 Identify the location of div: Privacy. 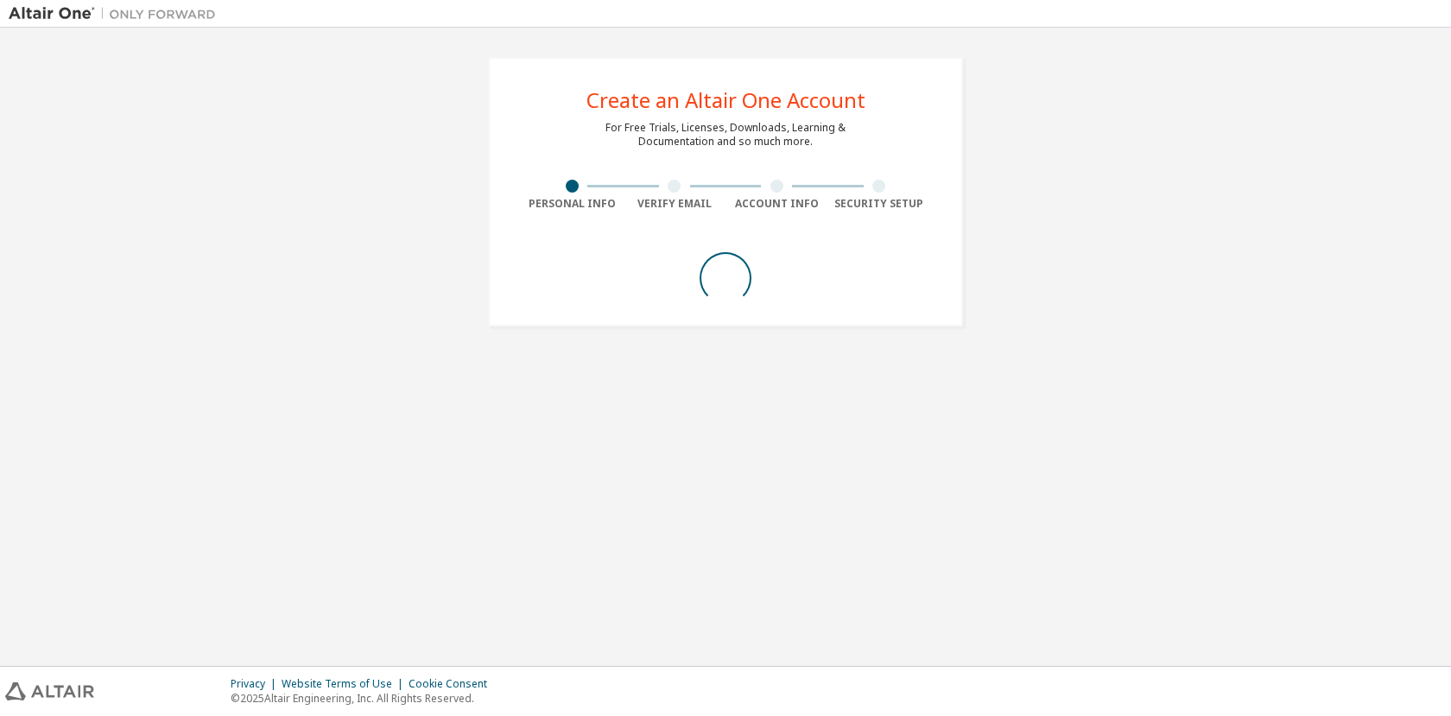
(256, 684).